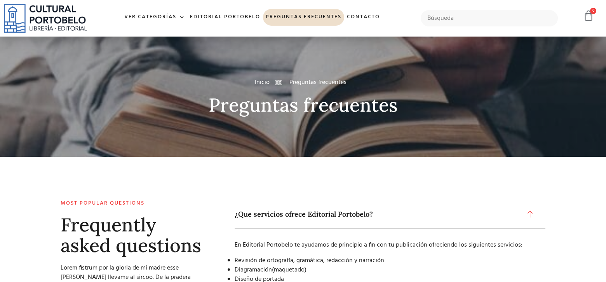 Image resolution: width=606 pixels, height=282 pixels. I want to click on a: 0, so click(589, 16).